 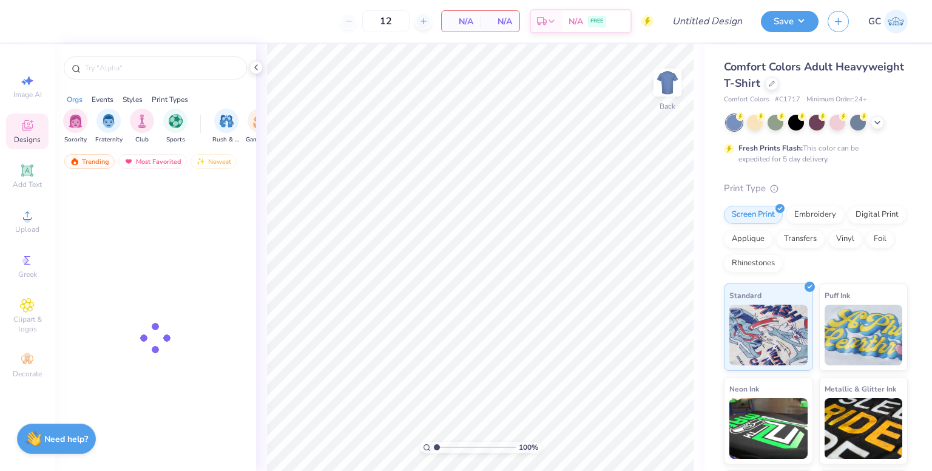 I want to click on div: Foil, so click(x=880, y=239).